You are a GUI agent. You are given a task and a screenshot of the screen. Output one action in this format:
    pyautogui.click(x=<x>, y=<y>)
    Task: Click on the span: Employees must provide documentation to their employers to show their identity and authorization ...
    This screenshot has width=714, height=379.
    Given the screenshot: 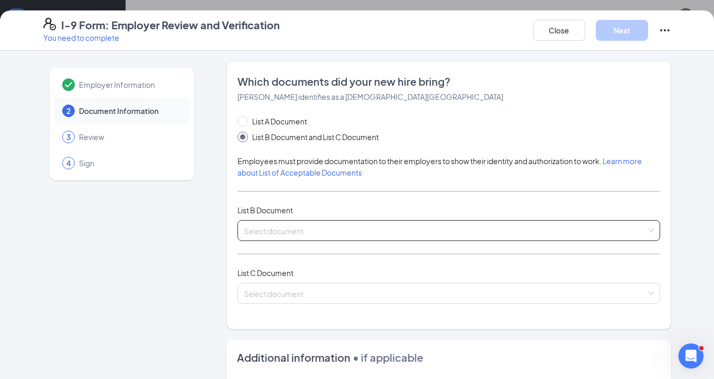 What is the action you would take?
    pyautogui.click(x=439, y=167)
    